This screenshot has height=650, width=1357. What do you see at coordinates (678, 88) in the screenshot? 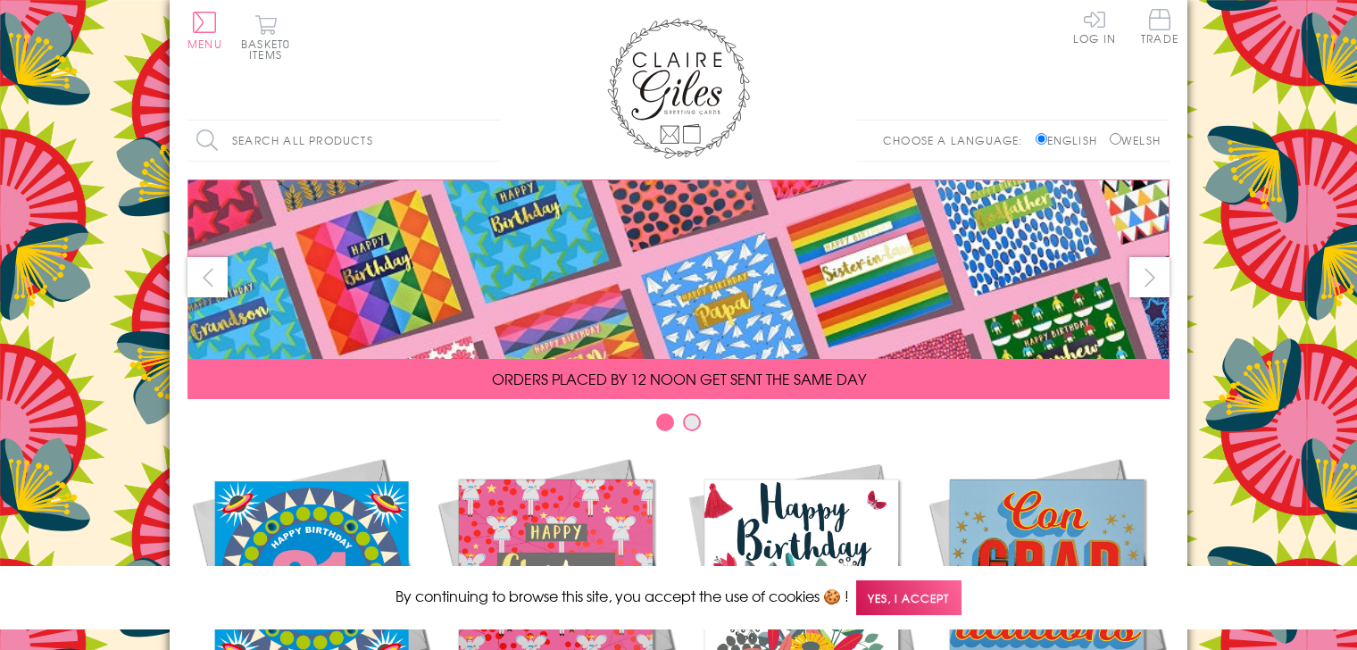
I see `img: Claire Giles Greetings Cards` at bounding box center [678, 88].